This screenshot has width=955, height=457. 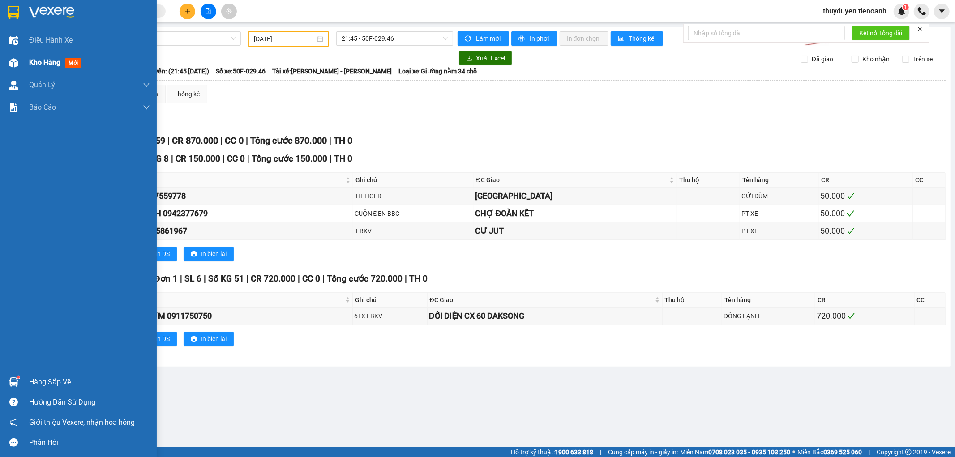 What do you see at coordinates (193, 279) in the screenshot?
I see `span: SL 6` at bounding box center [193, 279].